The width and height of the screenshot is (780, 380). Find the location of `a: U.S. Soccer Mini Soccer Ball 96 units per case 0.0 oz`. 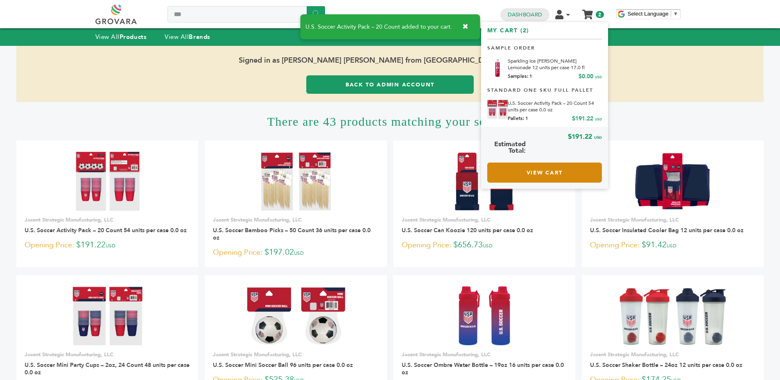

a: U.S. Soccer Mini Soccer Ball 96 units per case 0.0 oz is located at coordinates (283, 365).